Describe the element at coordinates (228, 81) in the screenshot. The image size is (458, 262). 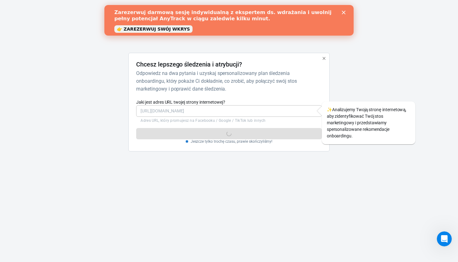
I see `h6: Odpowiedz na dwa pytania i uzyskaj spersonalizowany plan śledzenia onboardingu, który pokaże Ci d...` at that location.